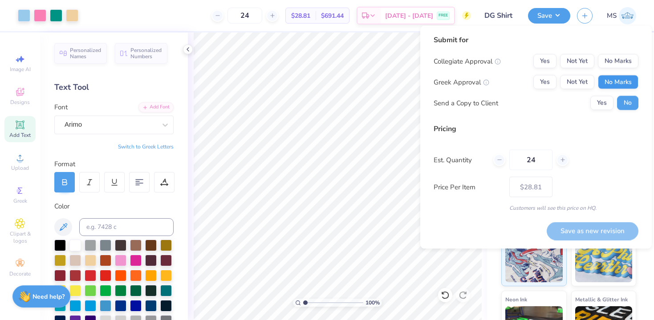 This screenshot has height=320, width=654. I want to click on img: Standard, so click(534, 260).